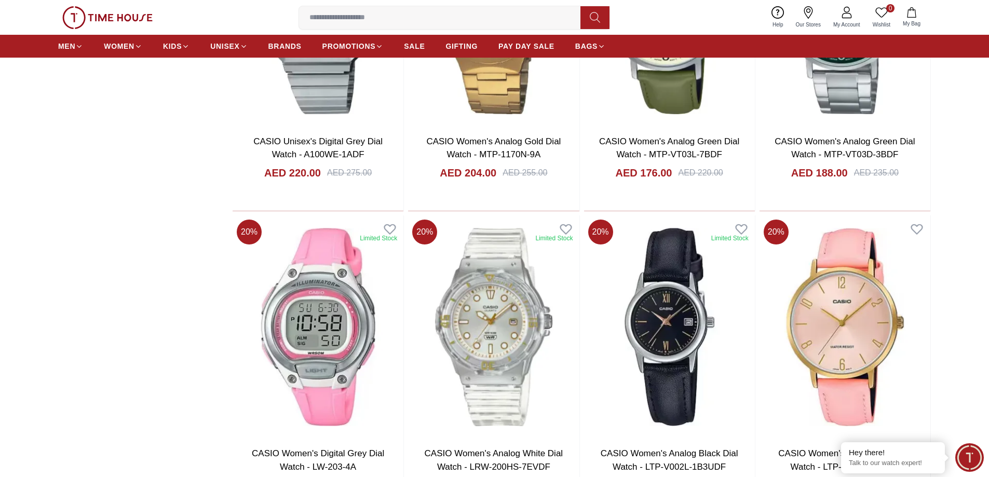 The width and height of the screenshot is (989, 477). What do you see at coordinates (292, 173) in the screenshot?
I see `h4: AED 220.00` at bounding box center [292, 173].